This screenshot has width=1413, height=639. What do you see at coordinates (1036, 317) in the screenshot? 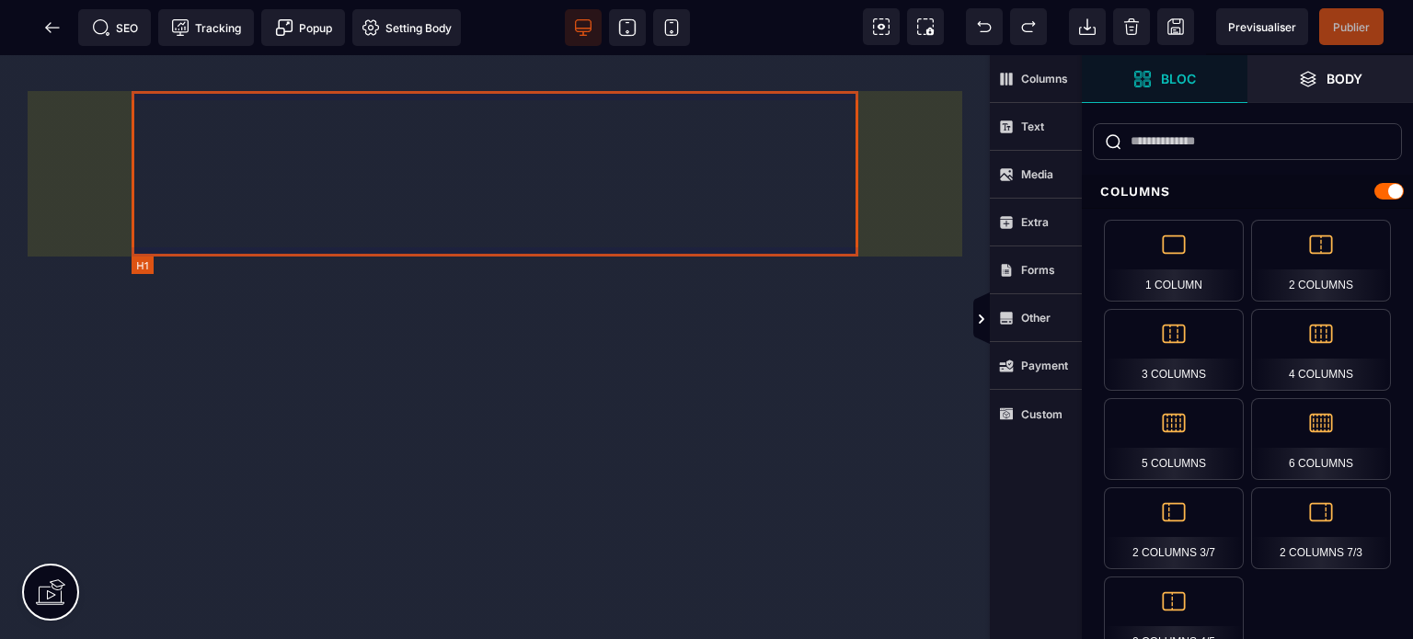
I see `strong: Other` at bounding box center [1036, 317].